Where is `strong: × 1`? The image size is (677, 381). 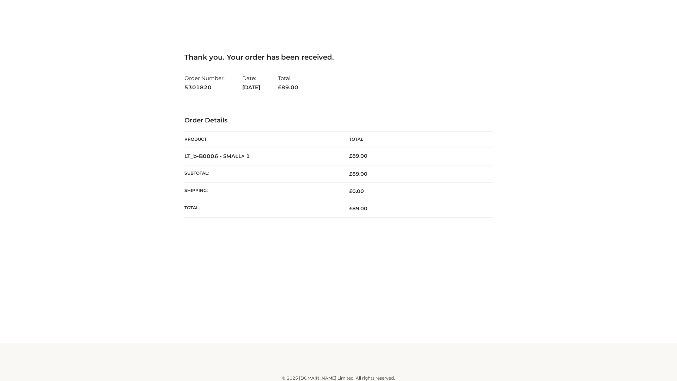
strong: × 1 is located at coordinates (246, 156).